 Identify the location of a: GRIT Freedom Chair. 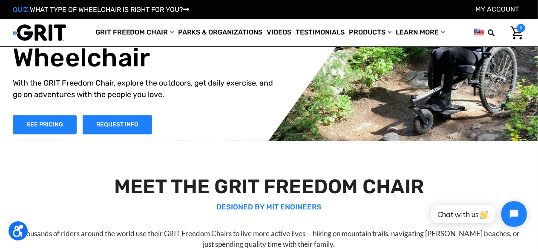
(135, 32).